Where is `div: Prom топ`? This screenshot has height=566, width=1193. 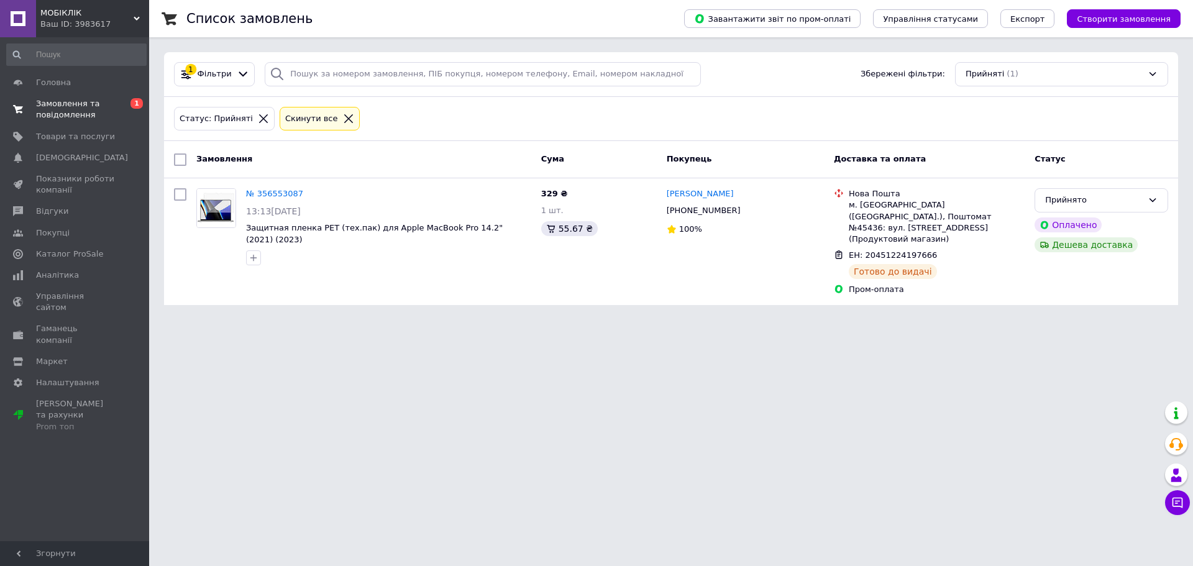
div: Prom топ is located at coordinates (75, 427).